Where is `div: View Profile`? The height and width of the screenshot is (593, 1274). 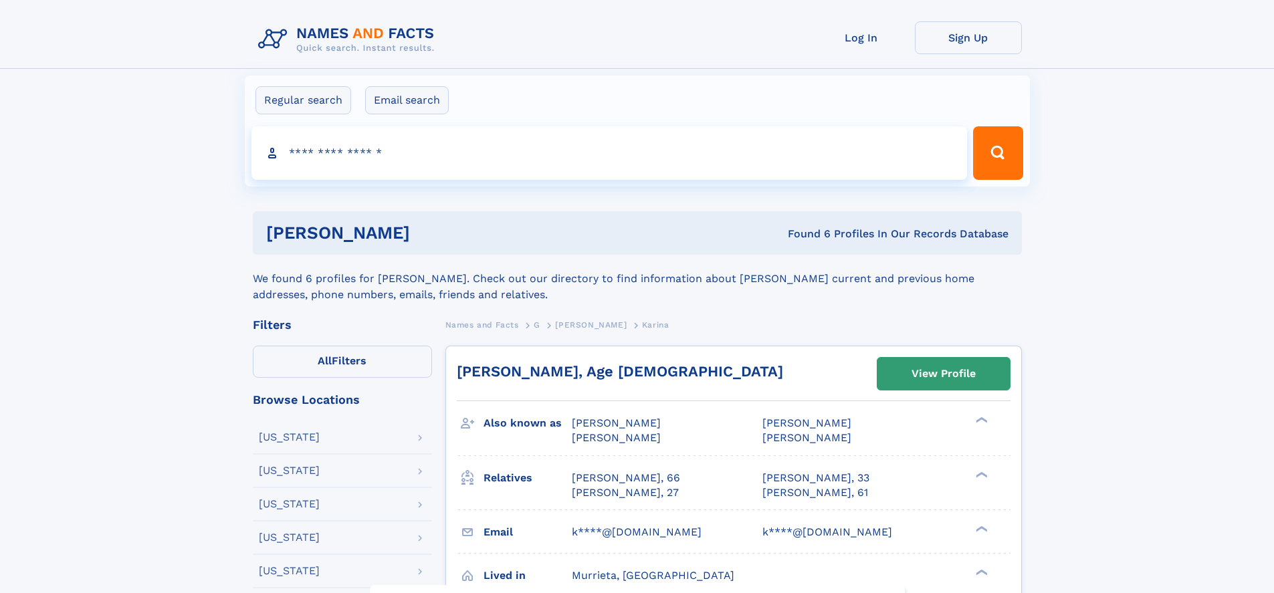
div: View Profile is located at coordinates (943, 374).